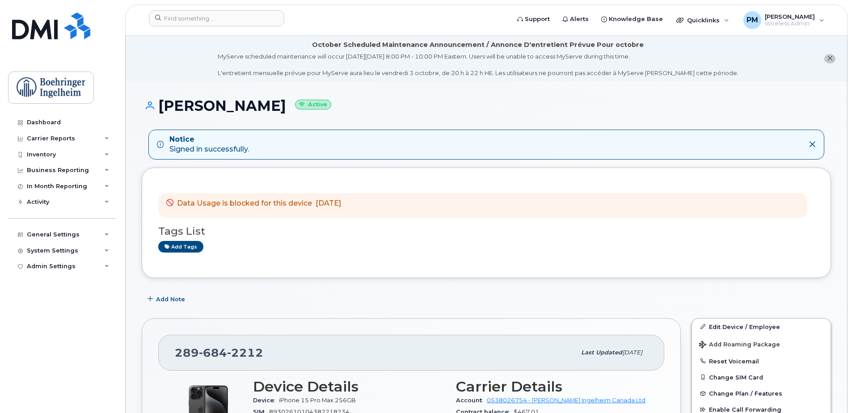 This screenshot has height=413, width=852. I want to click on h3: Tags List, so click(486, 231).